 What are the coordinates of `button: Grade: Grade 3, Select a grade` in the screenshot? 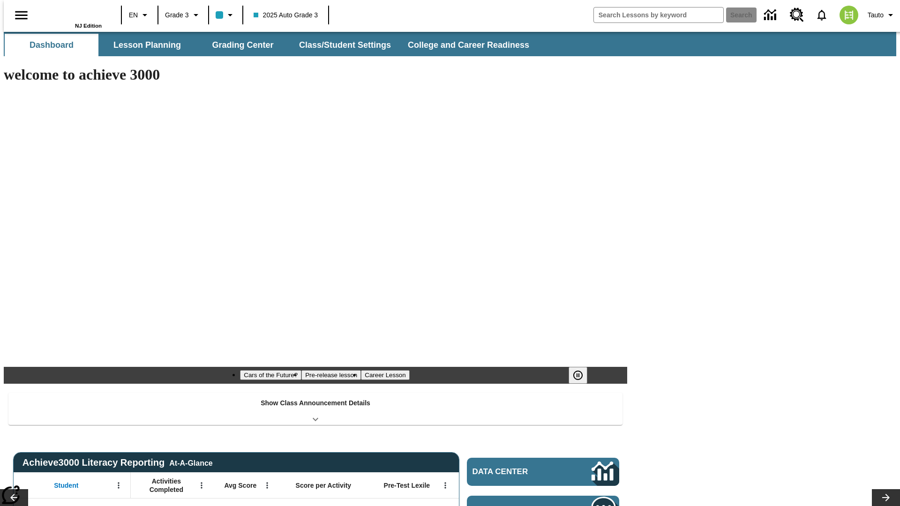 It's located at (183, 15).